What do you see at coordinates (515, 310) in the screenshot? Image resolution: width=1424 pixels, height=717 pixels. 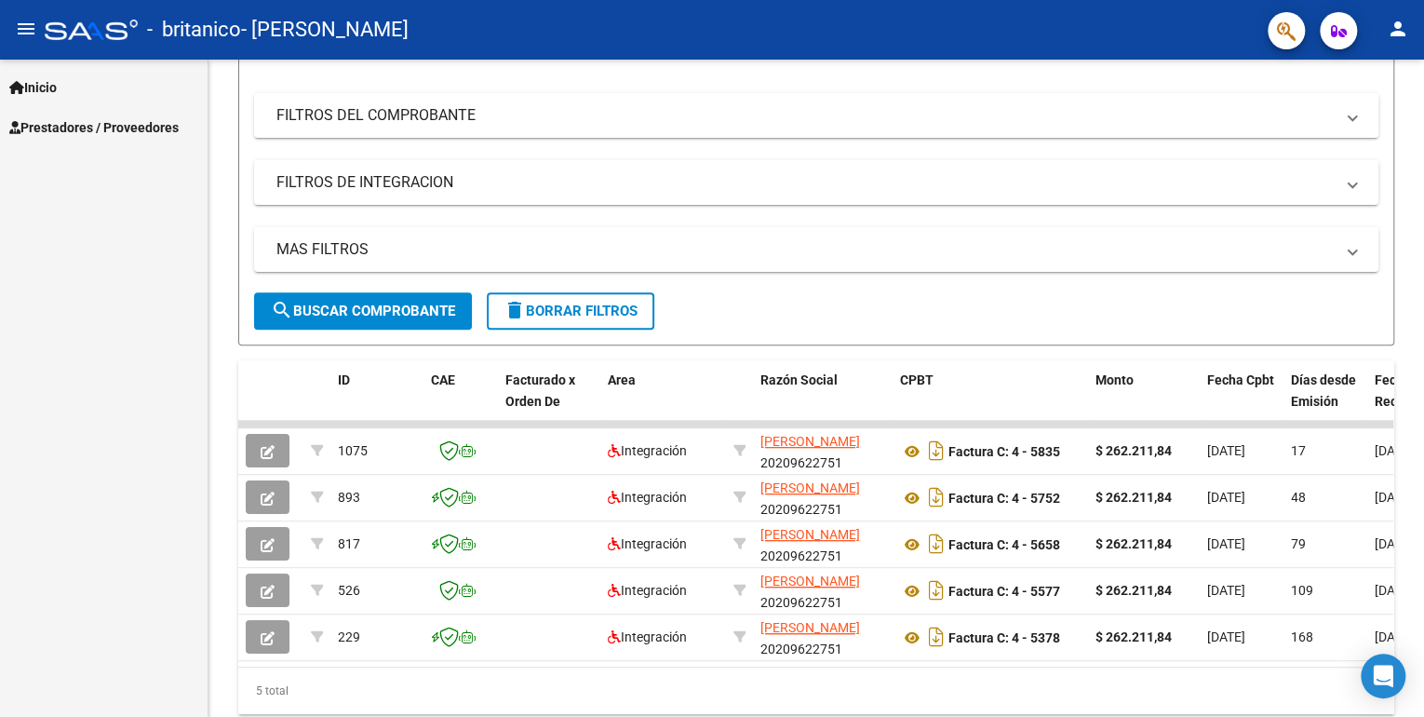 I see `mat-icon: delete` at bounding box center [515, 310].